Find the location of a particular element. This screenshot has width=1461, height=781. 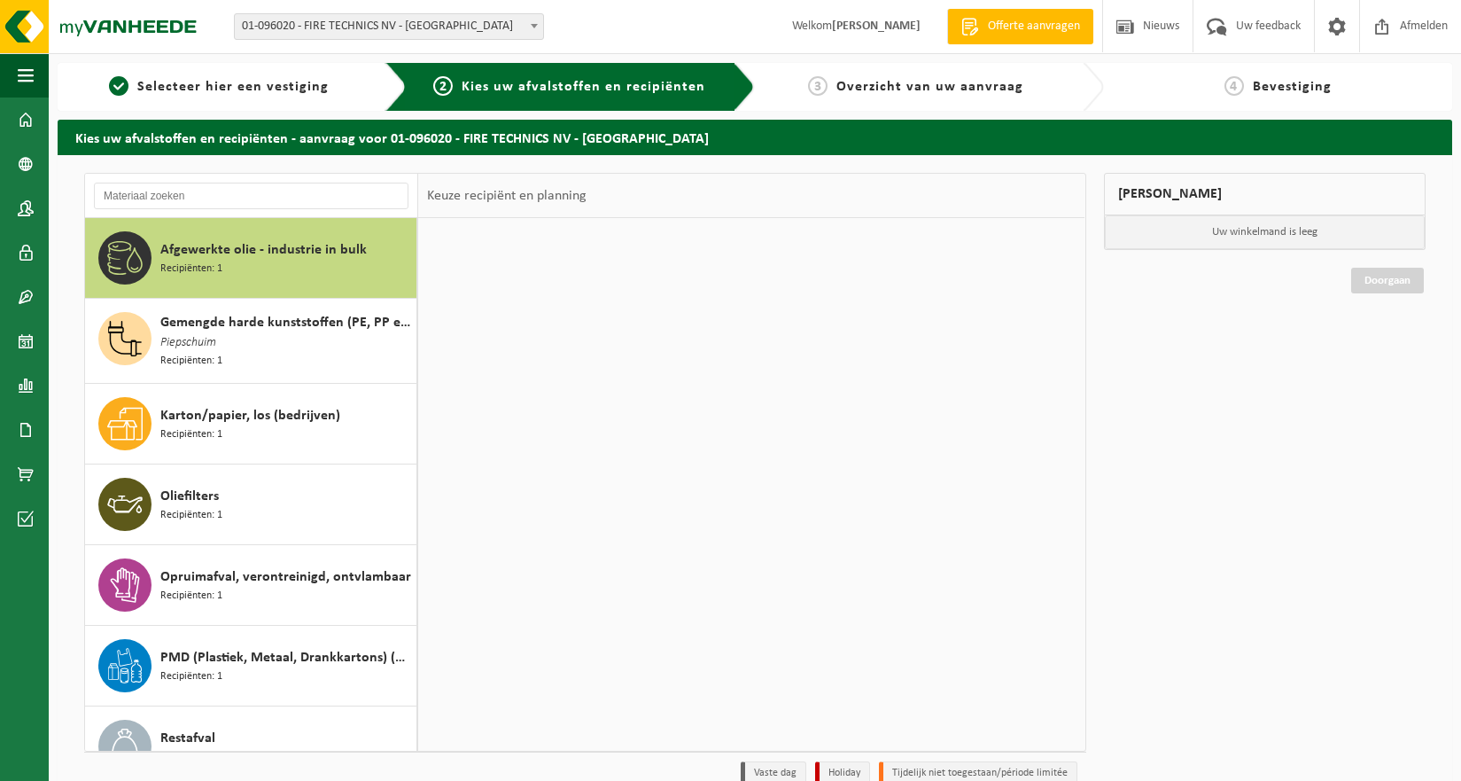

a: 1Selecteer hier een vestiging is located at coordinates (219, 87).